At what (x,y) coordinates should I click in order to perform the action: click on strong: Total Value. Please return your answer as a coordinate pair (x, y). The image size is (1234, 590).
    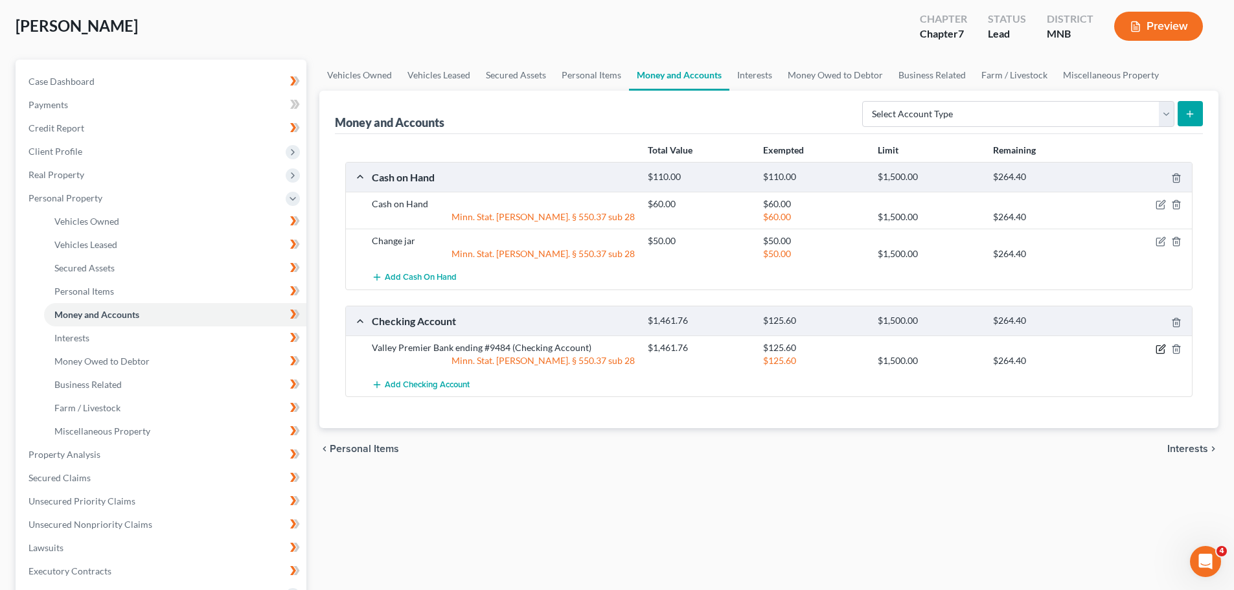
    Looking at the image, I should click on (670, 150).